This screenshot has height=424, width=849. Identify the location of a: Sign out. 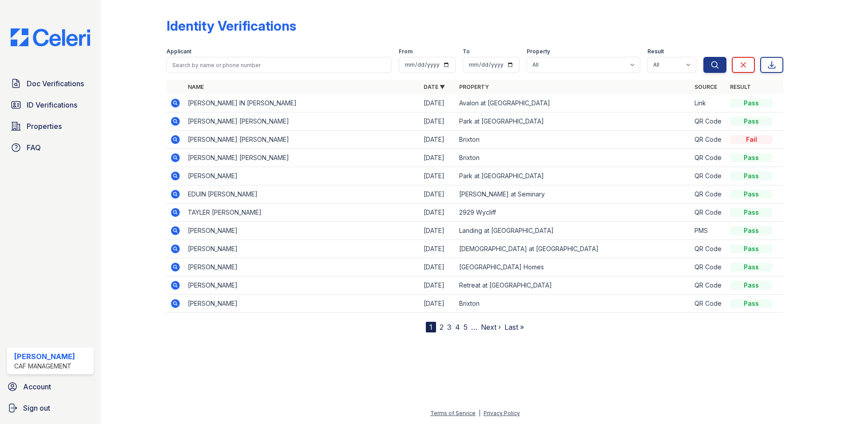
(50, 408).